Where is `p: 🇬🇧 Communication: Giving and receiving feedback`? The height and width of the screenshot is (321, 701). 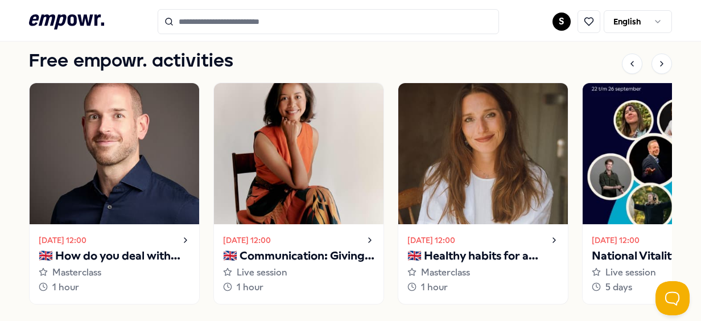
p: 🇬🇧 Communication: Giving and receiving feedback is located at coordinates (299, 256).